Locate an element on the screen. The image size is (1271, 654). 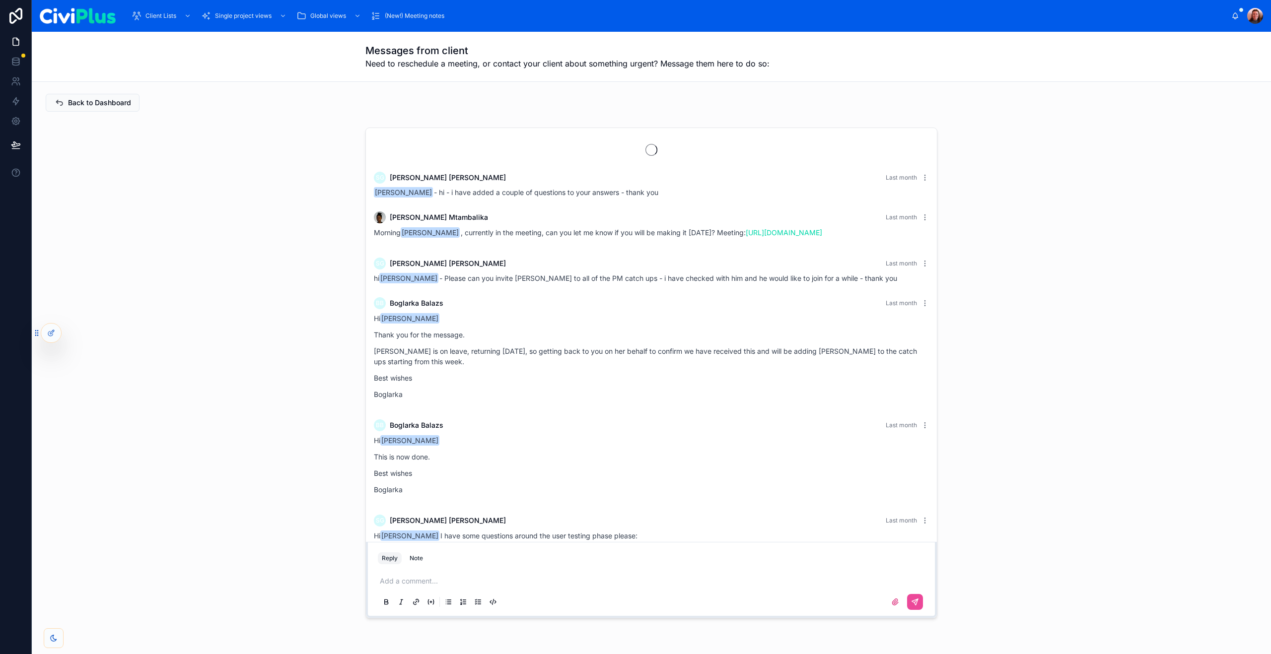
span: (New!) Meeting notes is located at coordinates (415, 16).